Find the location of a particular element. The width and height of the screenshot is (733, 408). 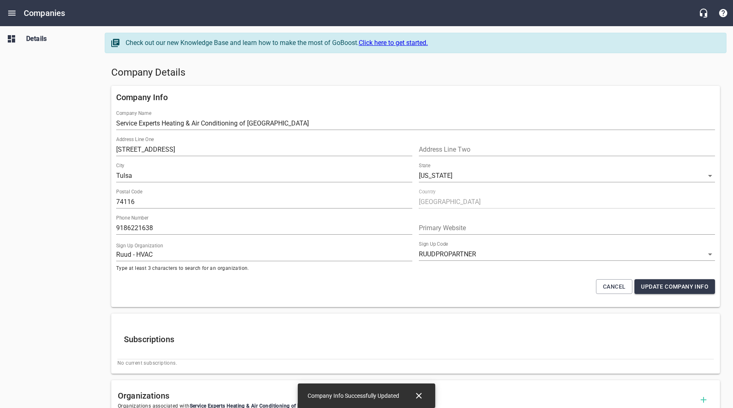

h6: Company Info is located at coordinates (416, 97).